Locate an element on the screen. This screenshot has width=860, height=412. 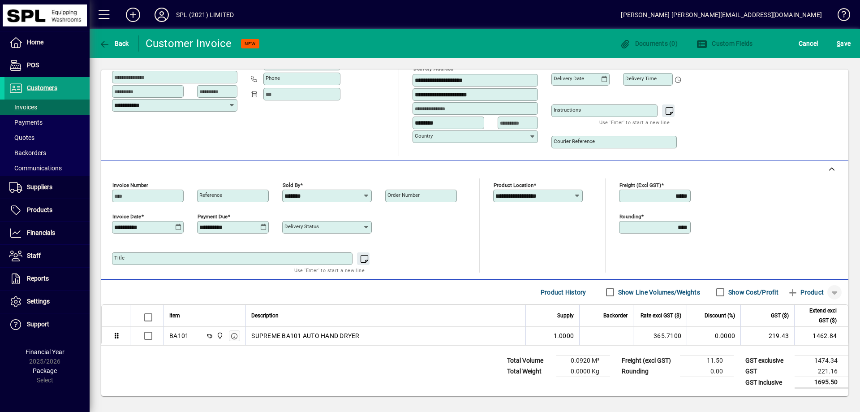
span: GST ($) is located at coordinates (780, 315).